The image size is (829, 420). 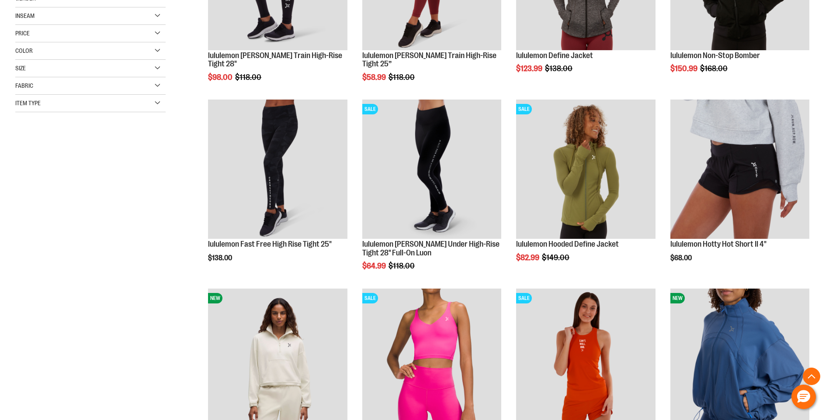 I want to click on button: Back To Top, so click(x=811, y=377).